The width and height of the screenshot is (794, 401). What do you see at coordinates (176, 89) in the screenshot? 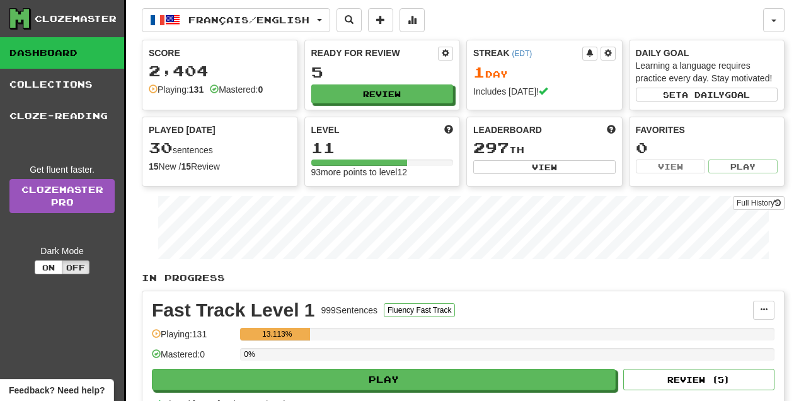
I see `div: Playing:` at bounding box center [176, 89].